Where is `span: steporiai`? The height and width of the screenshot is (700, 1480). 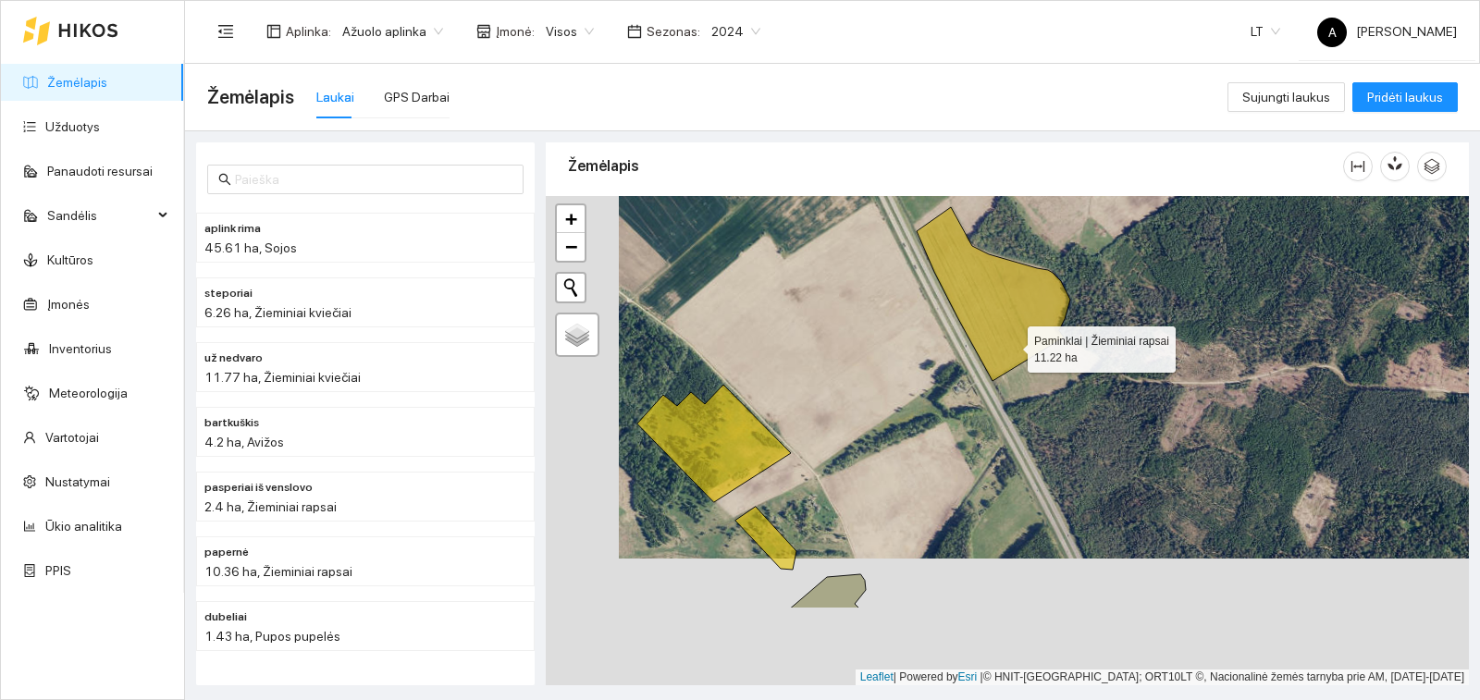
span: steporiai is located at coordinates (229, 293).